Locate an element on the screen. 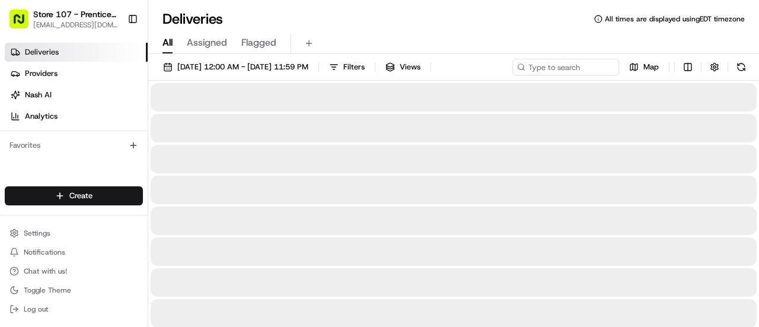  span: Map is located at coordinates (652, 67).